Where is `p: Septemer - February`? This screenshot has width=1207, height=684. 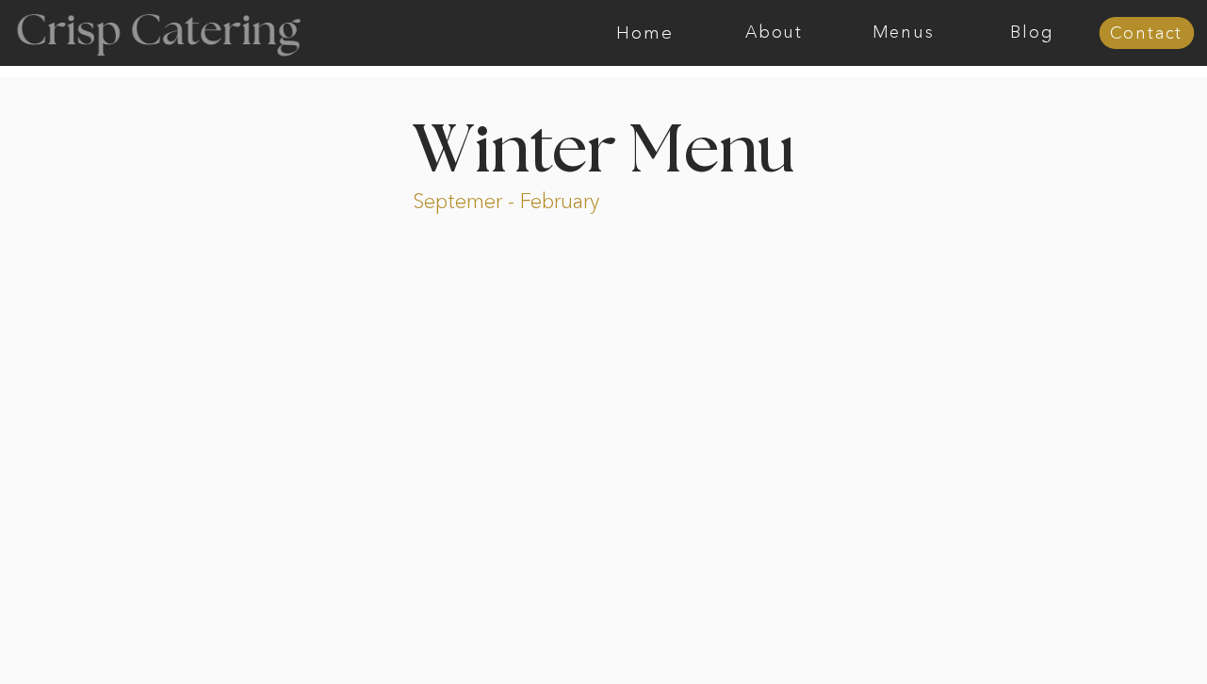 p: Septemer - February is located at coordinates (542, 198).